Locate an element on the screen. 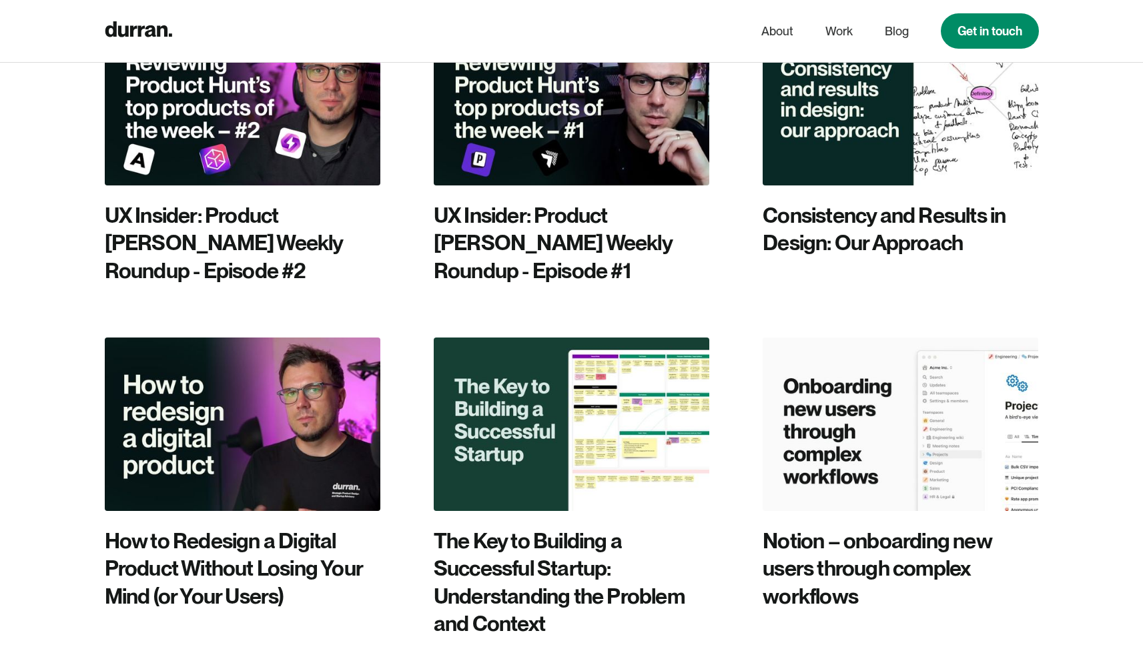 This screenshot has width=1143, height=667. a: Notion – onboarding new users through complex workflows is located at coordinates (900, 474).